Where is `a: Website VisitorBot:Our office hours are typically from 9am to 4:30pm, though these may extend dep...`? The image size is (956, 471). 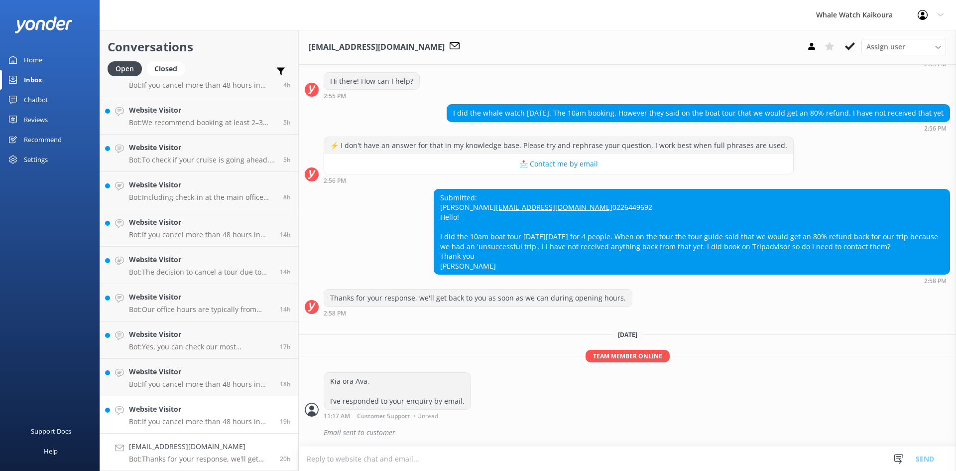
a: Website VisitorBot:Our office hours are typically from 9am to 4:30pm, though these may extend dep... is located at coordinates (199, 302).